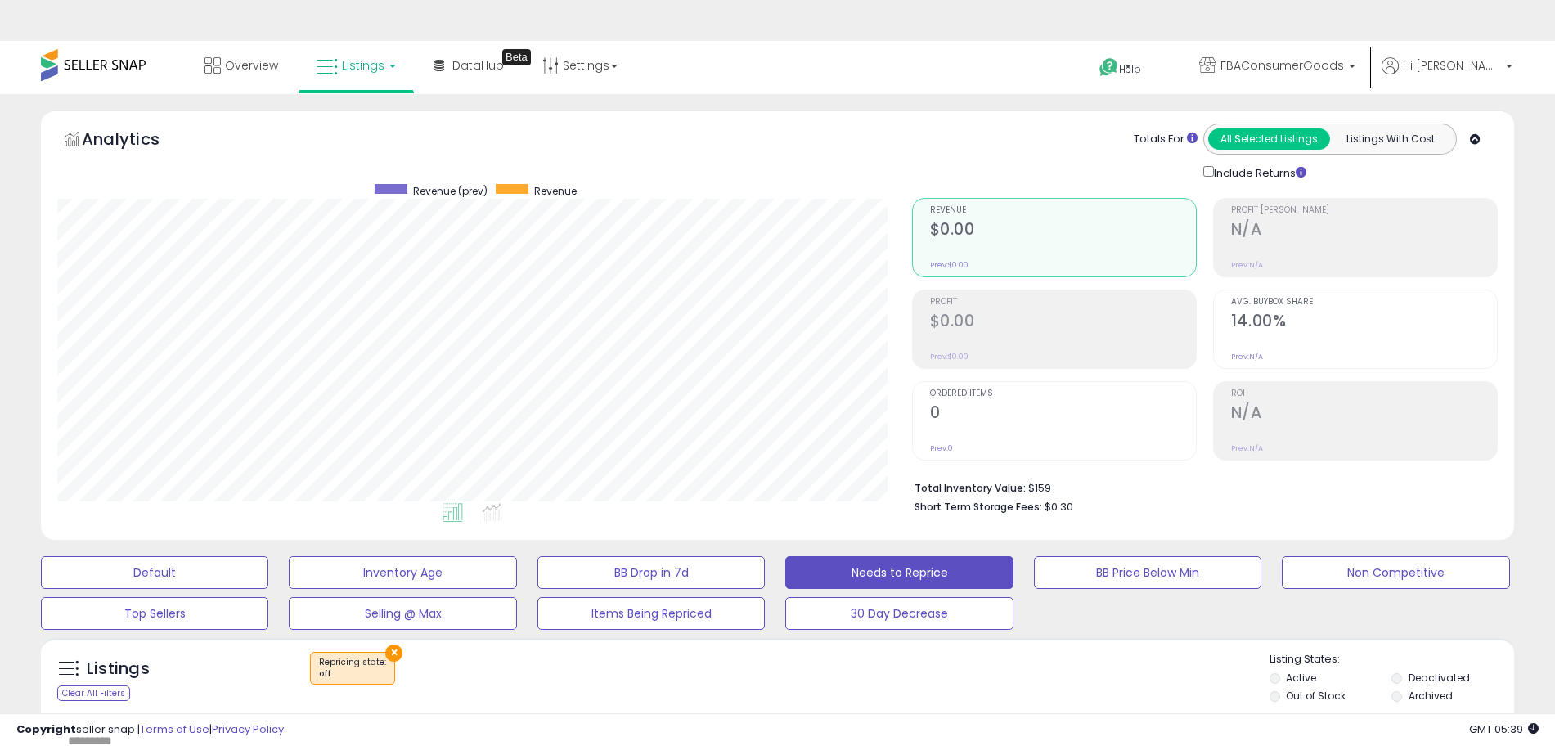 The width and height of the screenshot is (1555, 746). Describe the element at coordinates (1258, 172) in the screenshot. I see `div: Include Returns` at that location.